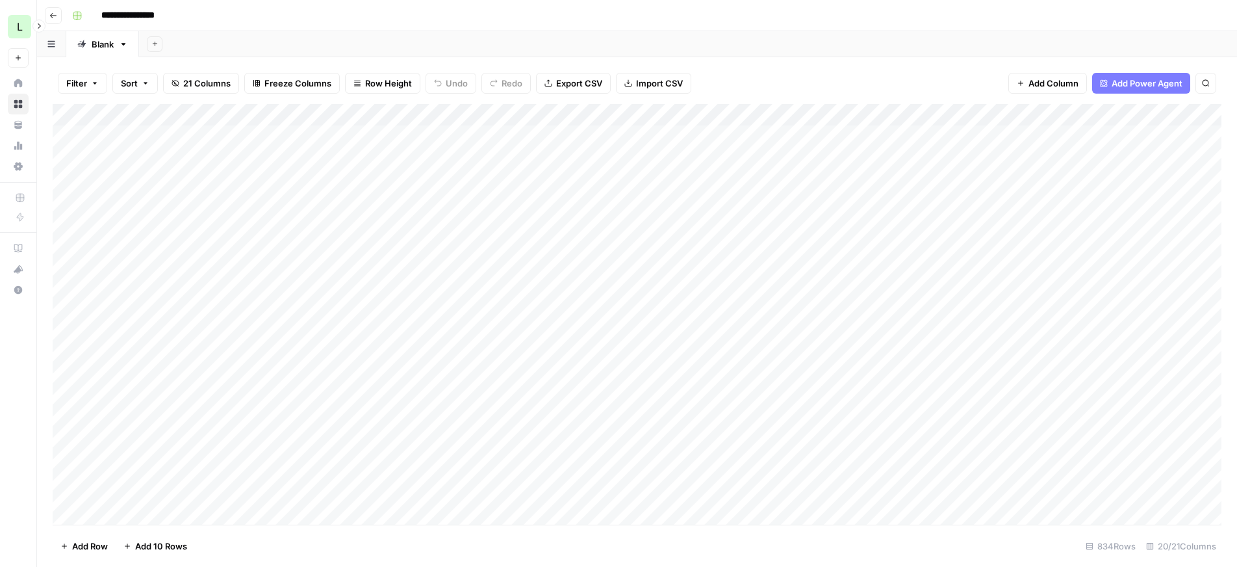 This screenshot has width=1237, height=567. Describe the element at coordinates (1047, 83) in the screenshot. I see `button: Add Column` at that location.